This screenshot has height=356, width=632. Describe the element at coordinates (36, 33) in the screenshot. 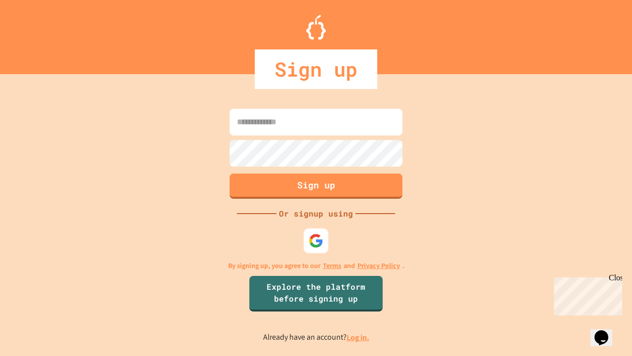

I see `div: Chat with us now!Close` at that location.